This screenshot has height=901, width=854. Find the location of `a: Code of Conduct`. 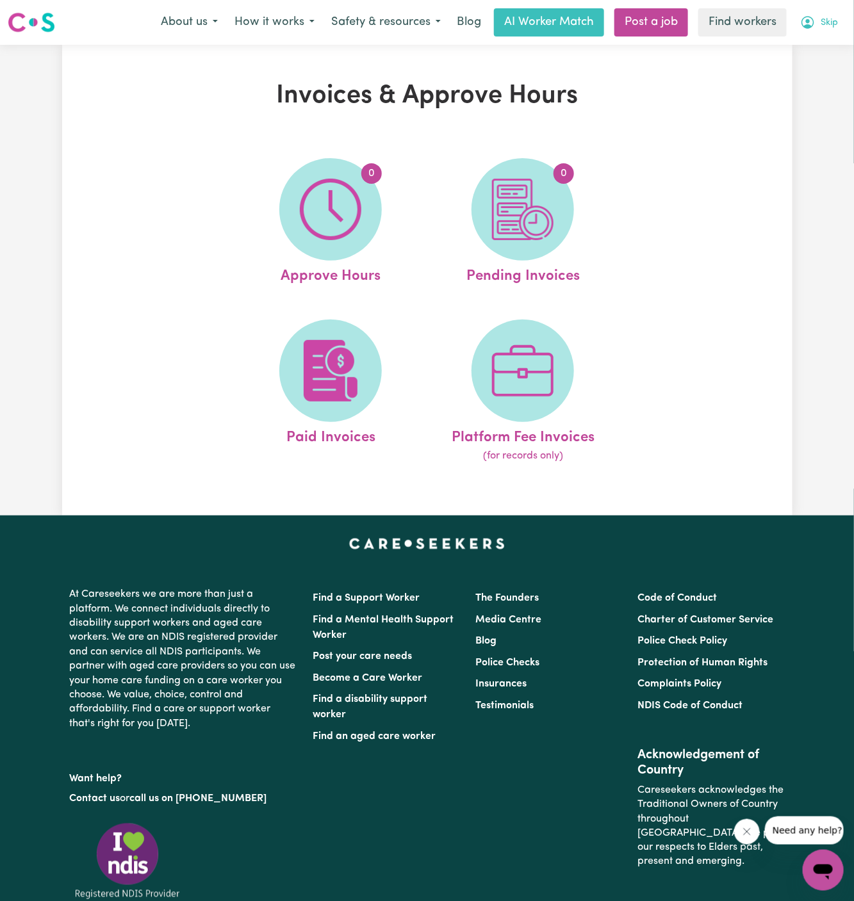

a: Code of Conduct is located at coordinates (677, 598).